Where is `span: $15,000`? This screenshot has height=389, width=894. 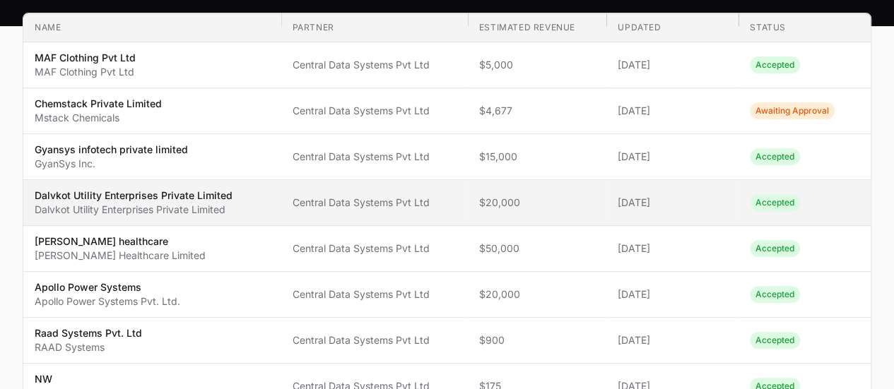 span: $15,000 is located at coordinates (537, 157).